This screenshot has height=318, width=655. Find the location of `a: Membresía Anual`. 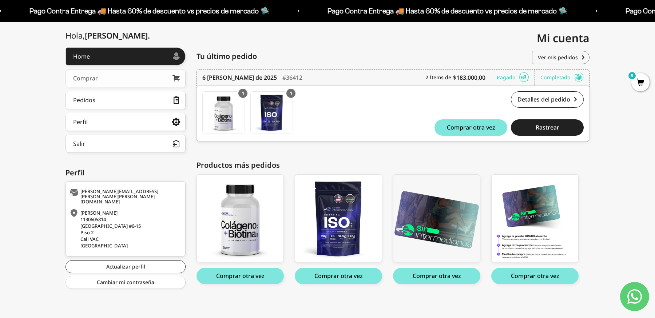

a: Membresía Anual is located at coordinates (436, 218).